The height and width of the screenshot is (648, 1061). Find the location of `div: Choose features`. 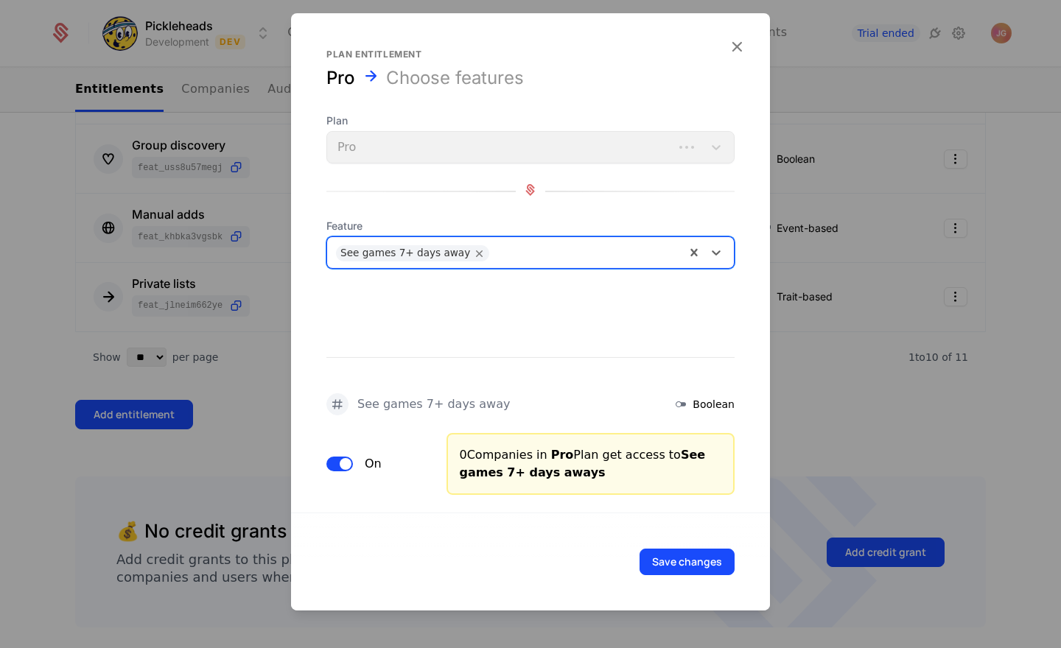

div: Choose features is located at coordinates (455, 78).